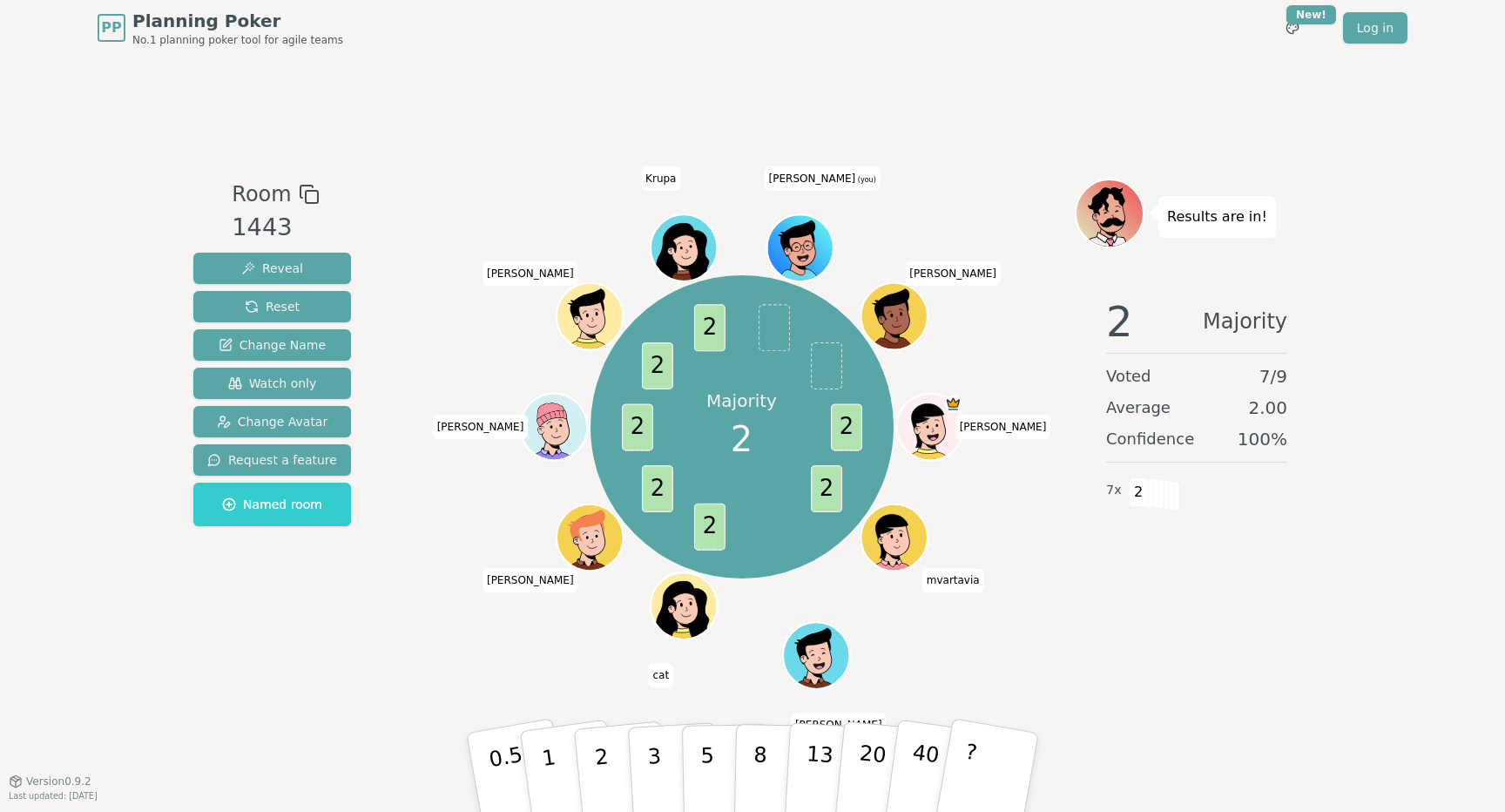 This screenshot has height=812, width=1505. I want to click on span: Named room, so click(272, 504).